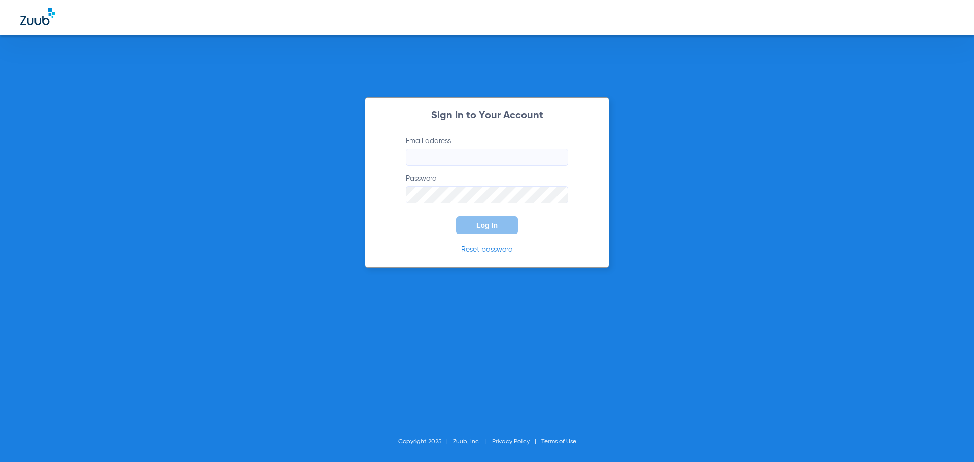 Image resolution: width=974 pixels, height=462 pixels. I want to click on h2: Sign In to Your Account, so click(487, 116).